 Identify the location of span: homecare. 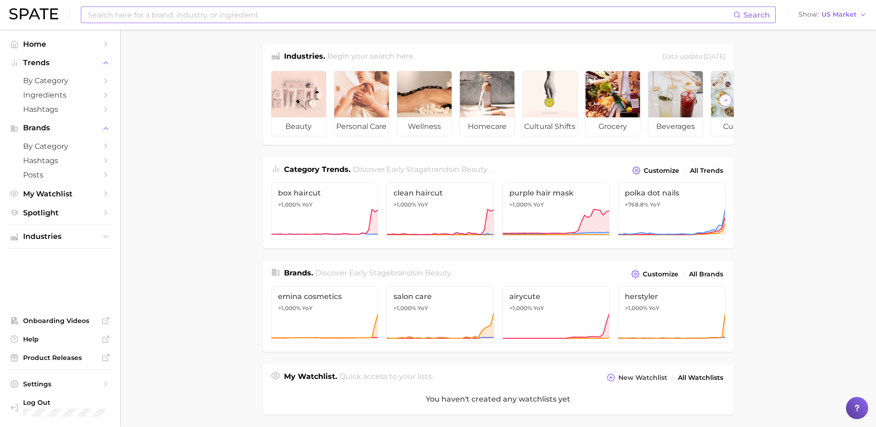
(487, 127).